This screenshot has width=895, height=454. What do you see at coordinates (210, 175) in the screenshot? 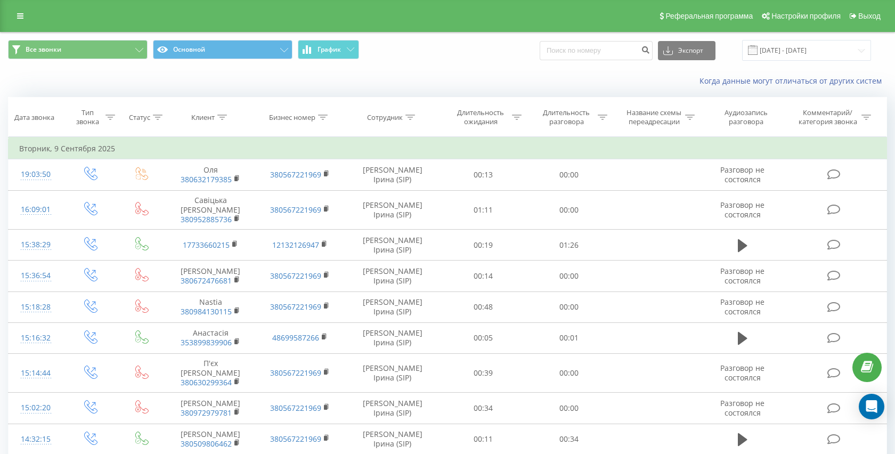
I see `td: Оля` at bounding box center [210, 175].